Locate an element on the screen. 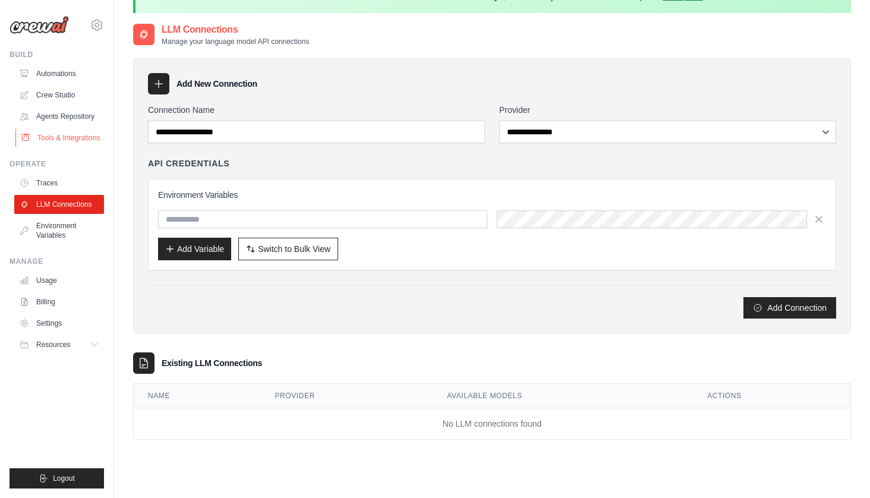 The width and height of the screenshot is (870, 498). a: Agents Repository is located at coordinates (59, 116).